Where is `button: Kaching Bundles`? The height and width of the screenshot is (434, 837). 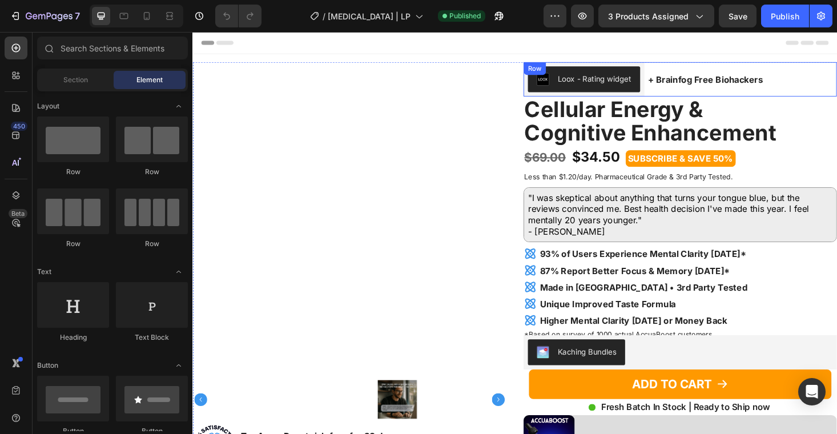 button: Kaching Bundles is located at coordinates (408, 340).